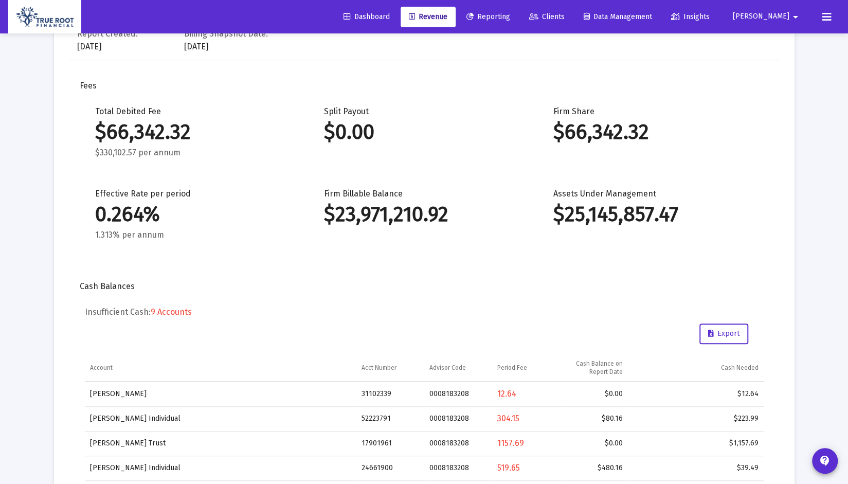  What do you see at coordinates (367, 17) in the screenshot?
I see `a: Dashboard` at bounding box center [367, 17].